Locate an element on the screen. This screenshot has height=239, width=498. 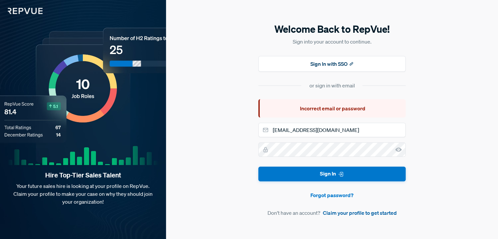
button: Sign In with SSO is located at coordinates (332, 64).